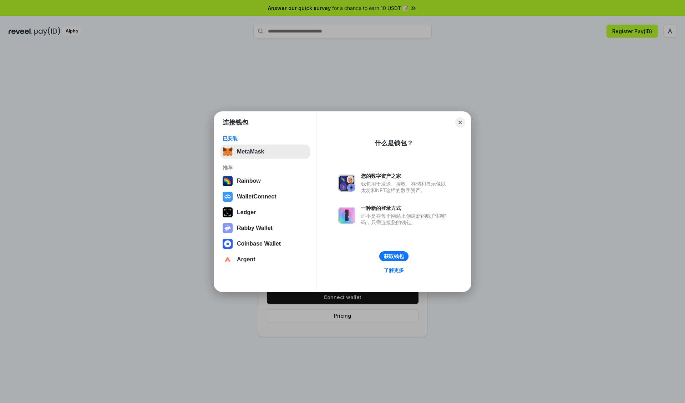 This screenshot has width=685, height=403. I want to click on div: 一种新的登录方式, so click(405, 208).